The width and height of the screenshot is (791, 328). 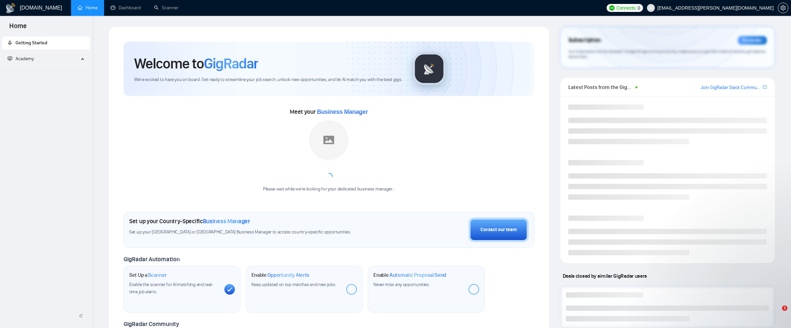 What do you see at coordinates (601, 87) in the screenshot?
I see `span: Latest Posts from the GigRadar Community` at bounding box center [601, 87].